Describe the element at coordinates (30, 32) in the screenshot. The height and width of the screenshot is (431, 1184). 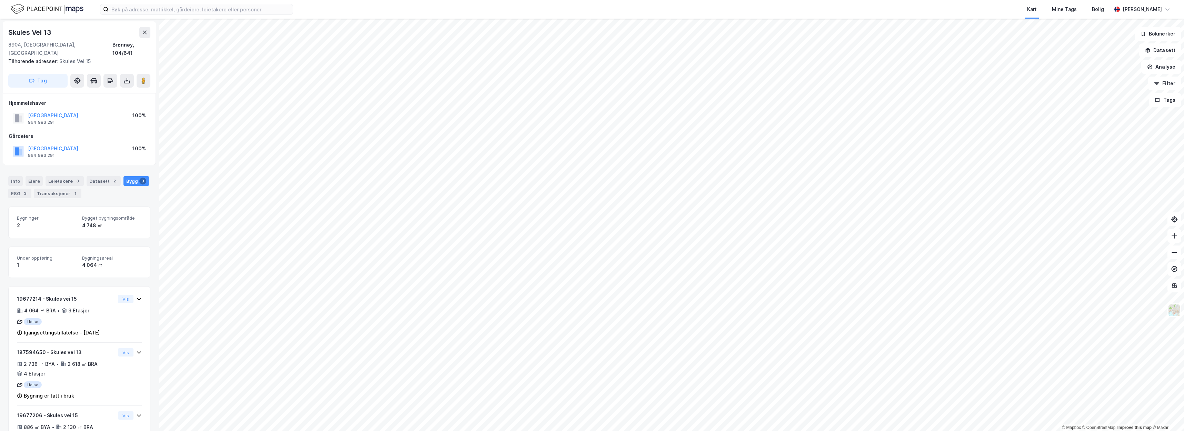
I see `div: Skules Vei 13` at that location.